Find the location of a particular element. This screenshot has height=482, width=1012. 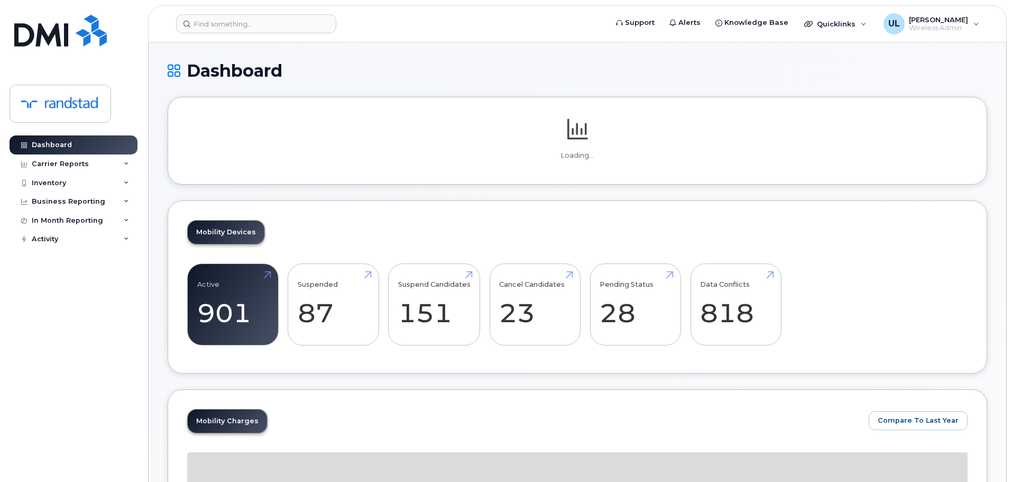

a: Mobility Devices is located at coordinates (226, 232).